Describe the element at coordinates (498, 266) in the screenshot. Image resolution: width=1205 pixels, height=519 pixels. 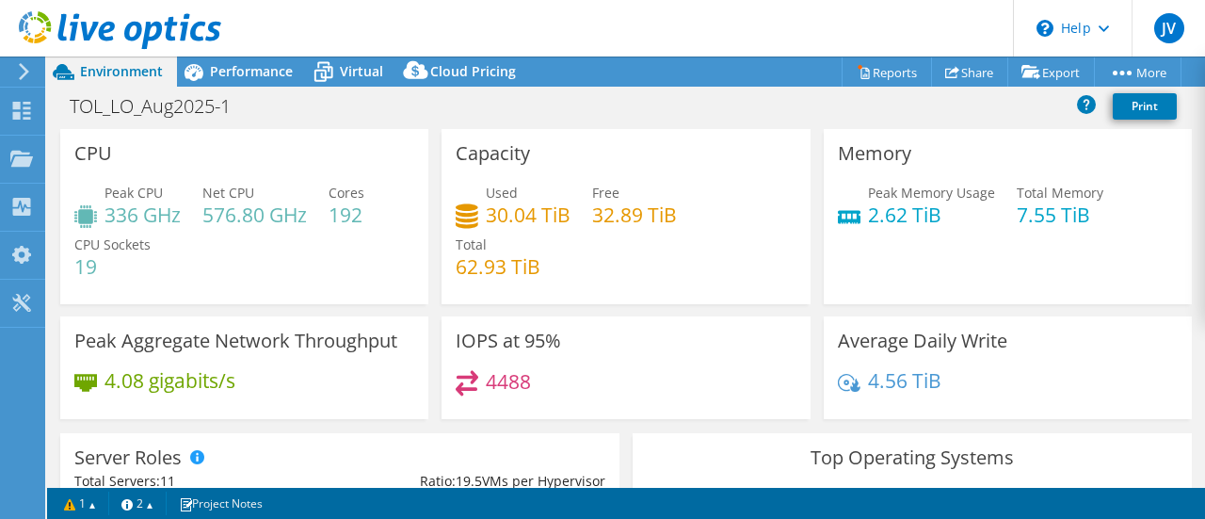
I see `h4: 62.93 TiB` at that location.